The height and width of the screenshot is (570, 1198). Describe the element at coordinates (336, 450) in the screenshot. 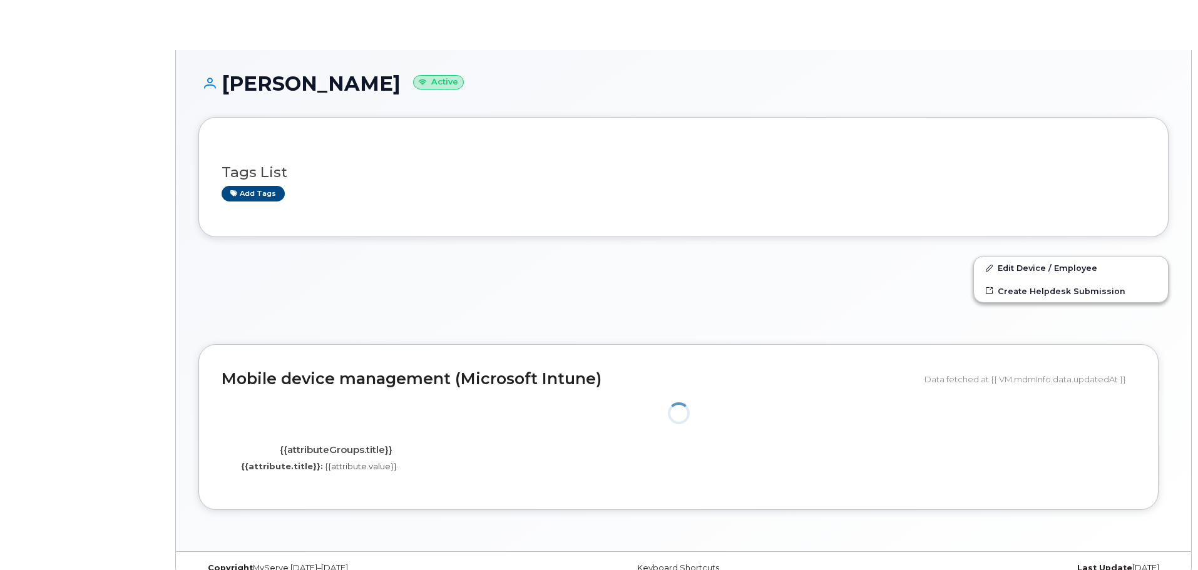

I see `h4: {{attributeGroups.title}}` at that location.